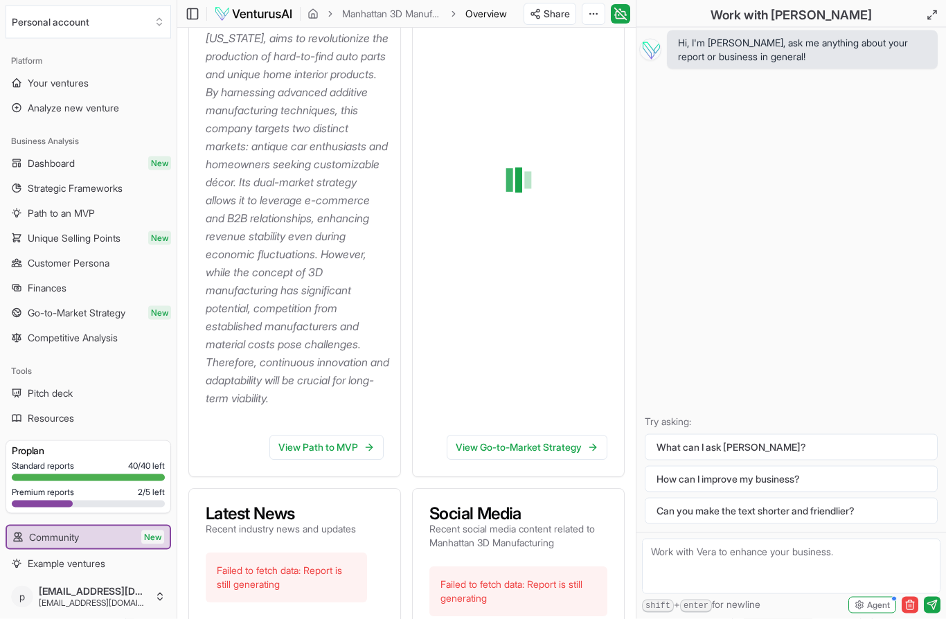 This screenshot has height=619, width=946. What do you see at coordinates (88, 83) in the screenshot?
I see `a: Your ventures` at bounding box center [88, 83].